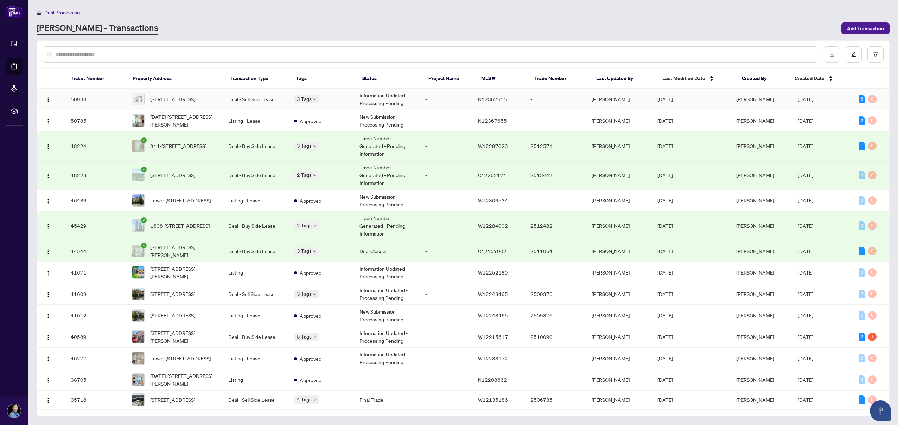 This screenshot has height=425, width=898. Describe the element at coordinates (96, 201) in the screenshot. I see `td: 46436` at that location.